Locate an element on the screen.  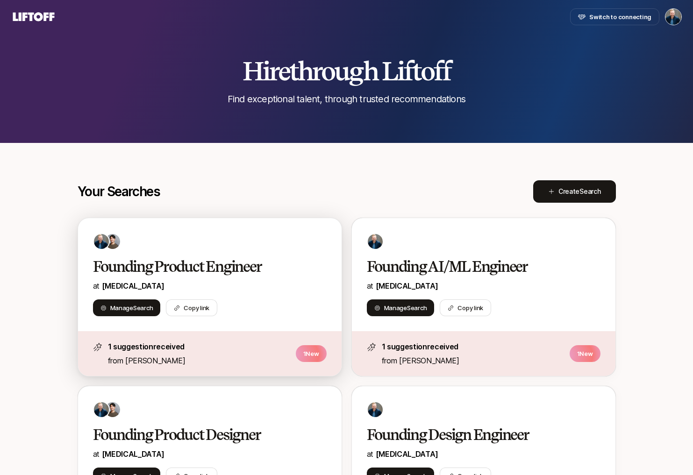
span: Switch to connecting is located at coordinates (620, 17).